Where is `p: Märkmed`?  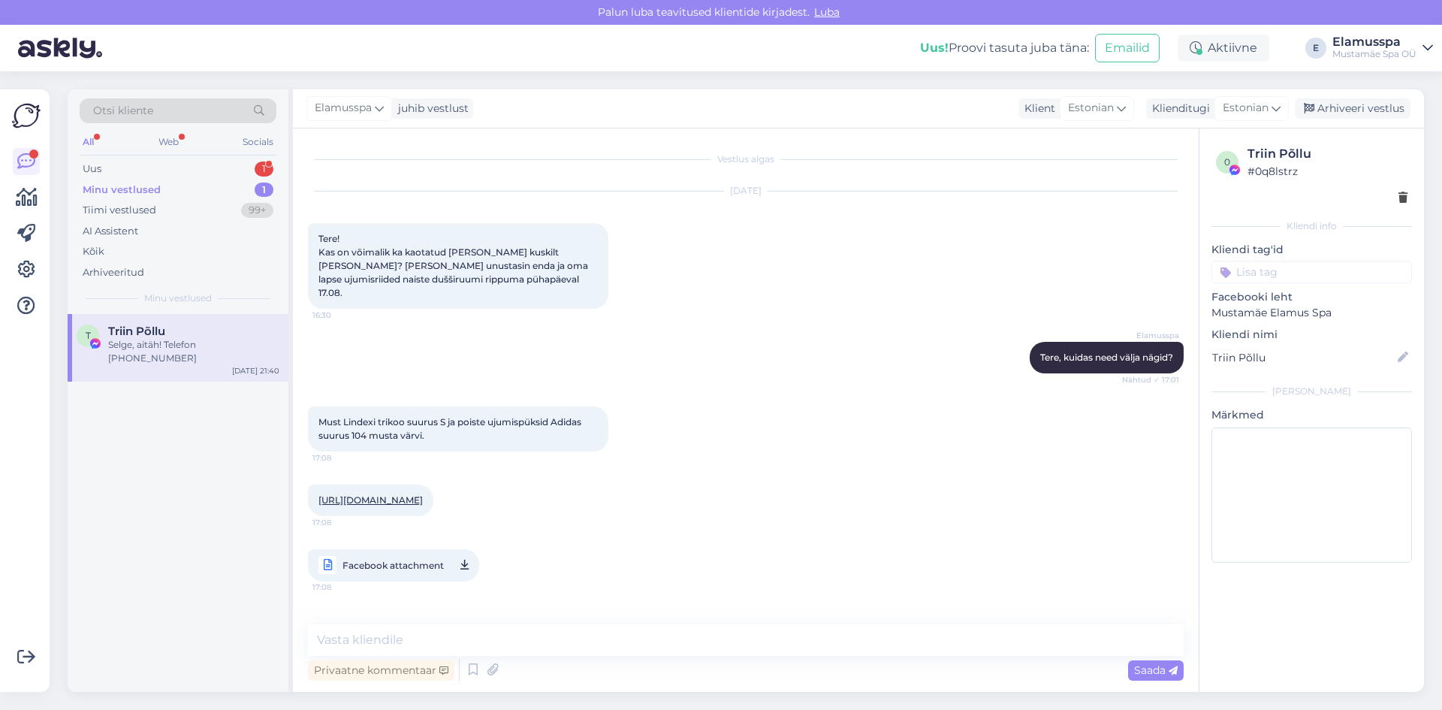 p: Märkmed is located at coordinates (1311, 414).